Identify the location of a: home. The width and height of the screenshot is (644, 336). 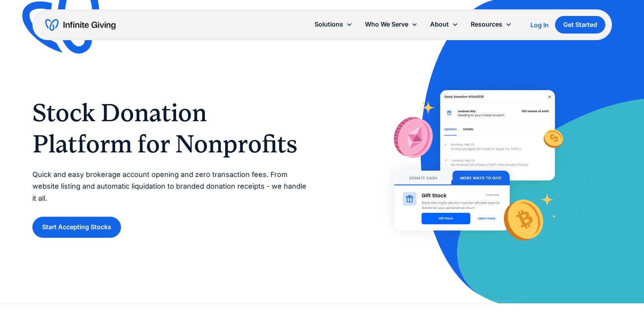
(80, 25).